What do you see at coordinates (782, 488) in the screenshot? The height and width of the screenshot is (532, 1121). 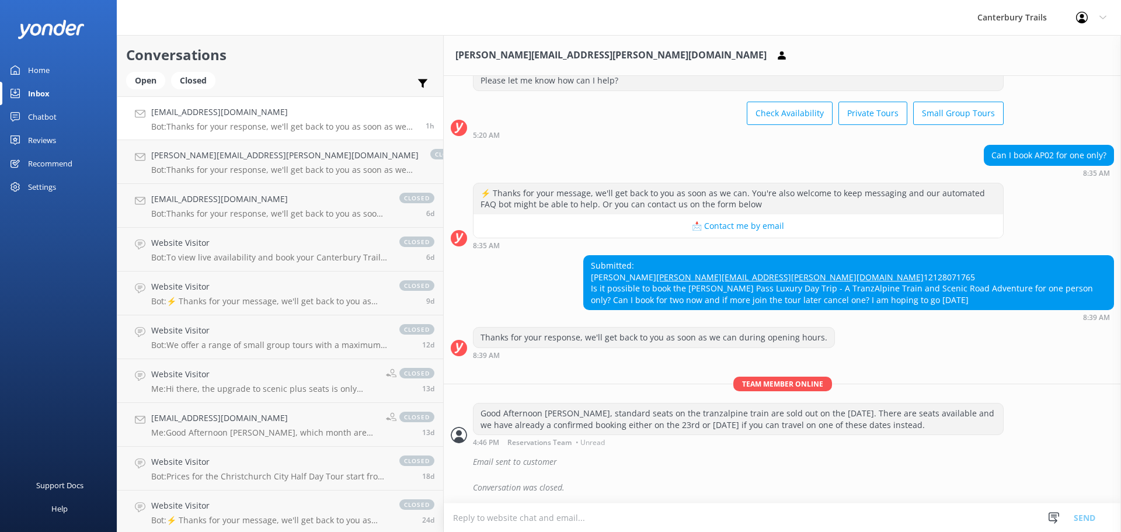 I see `div: 2025-08-19T04:56:11.348` at bounding box center [782, 488].